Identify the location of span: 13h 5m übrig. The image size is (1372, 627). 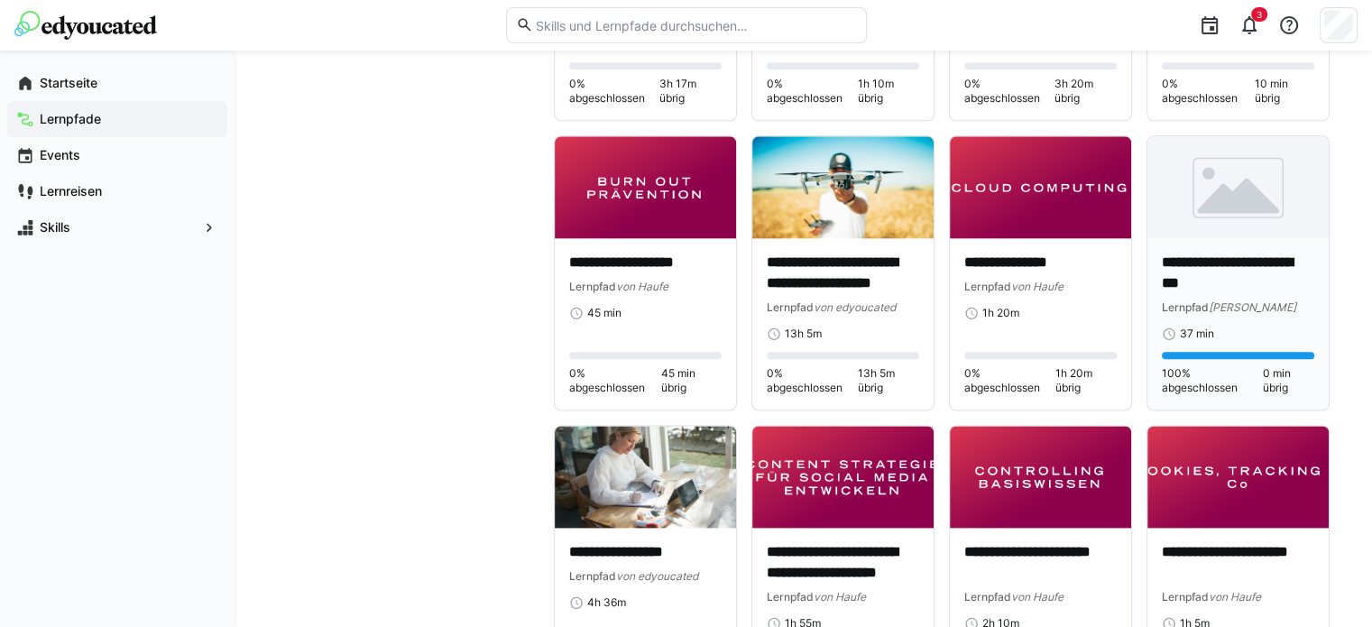
(887, 381).